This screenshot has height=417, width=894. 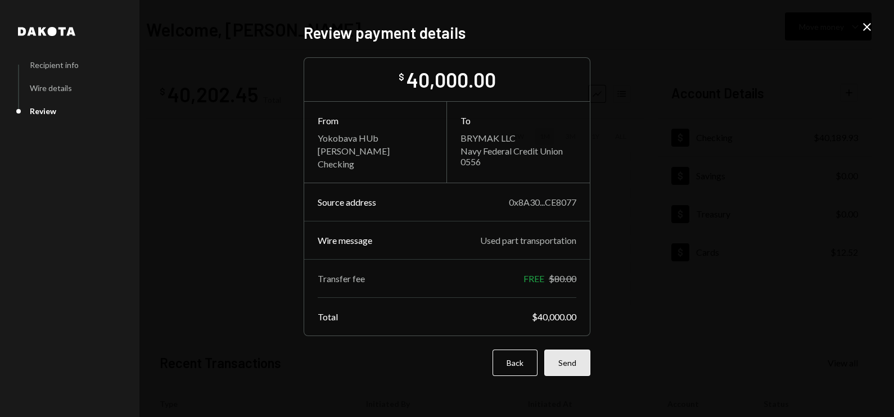 What do you see at coordinates (375, 138) in the screenshot?
I see `div: Yokobava HUb` at bounding box center [375, 138].